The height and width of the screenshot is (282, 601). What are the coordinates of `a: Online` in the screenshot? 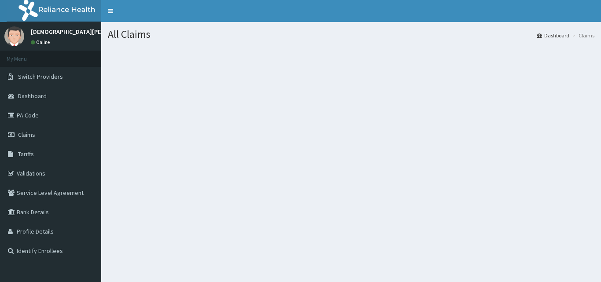 It's located at (41, 42).